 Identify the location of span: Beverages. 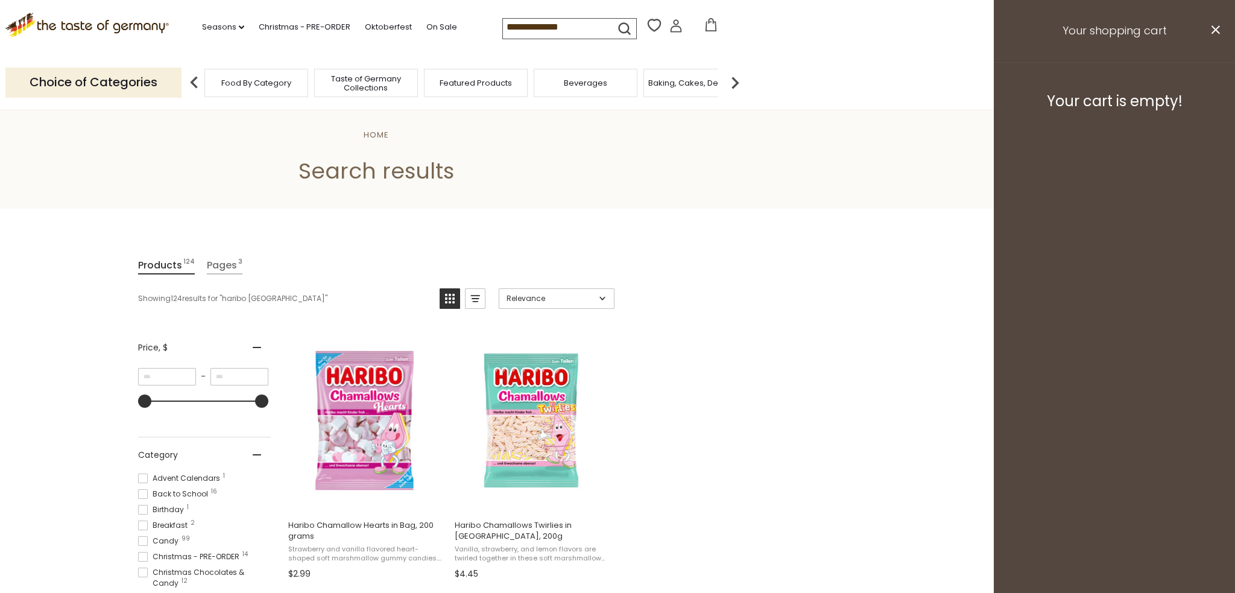
(586, 83).